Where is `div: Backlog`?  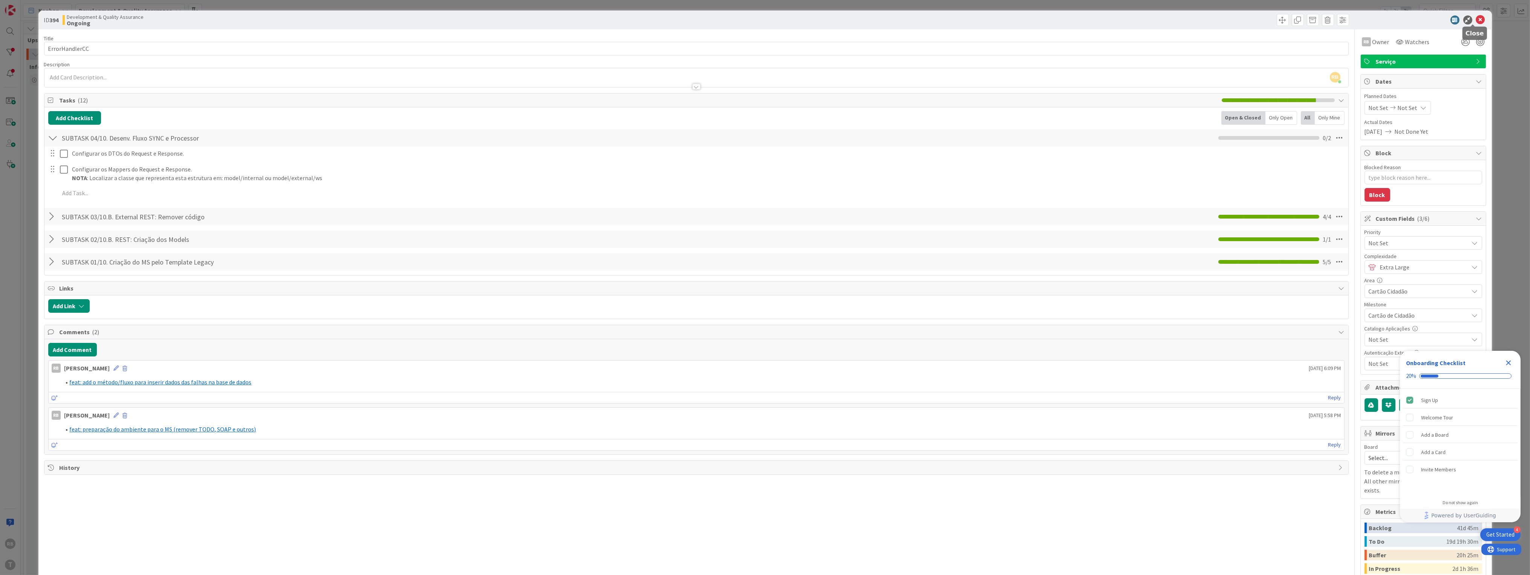 div: Backlog is located at coordinates (1413, 528).